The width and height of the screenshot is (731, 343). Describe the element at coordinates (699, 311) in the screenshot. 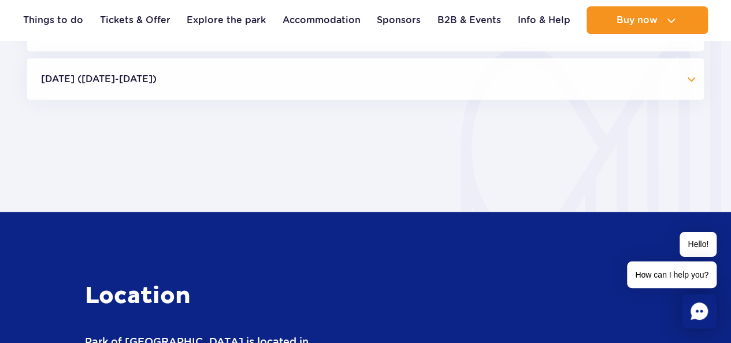

I see `div: Chat` at that location.